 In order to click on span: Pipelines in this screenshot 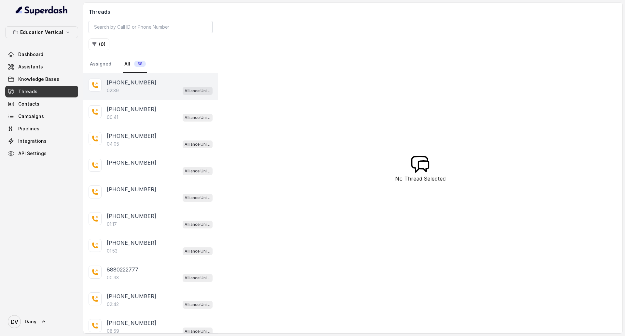, I will do `click(29, 129)`.